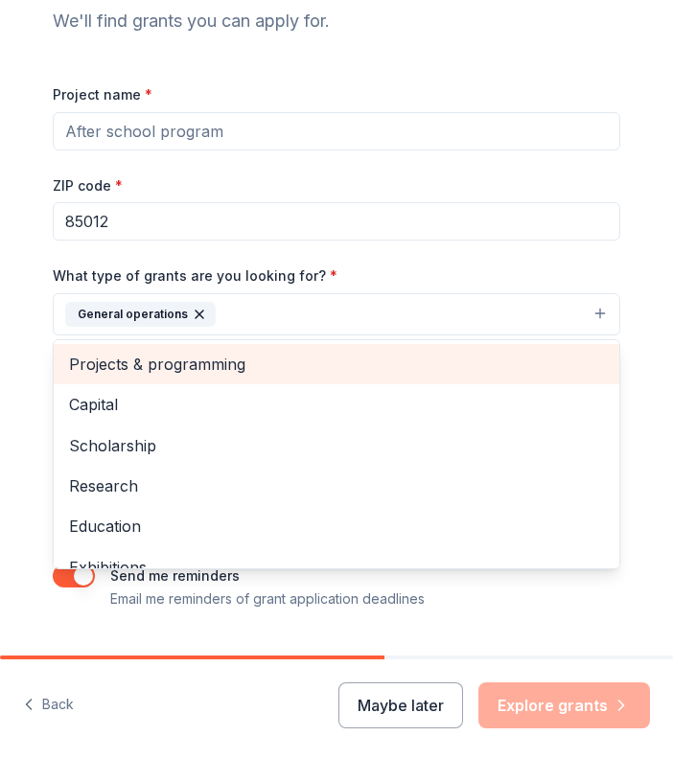 The width and height of the screenshot is (673, 759). What do you see at coordinates (336, 567) in the screenshot?
I see `span: Exhibitions` at bounding box center [336, 567].